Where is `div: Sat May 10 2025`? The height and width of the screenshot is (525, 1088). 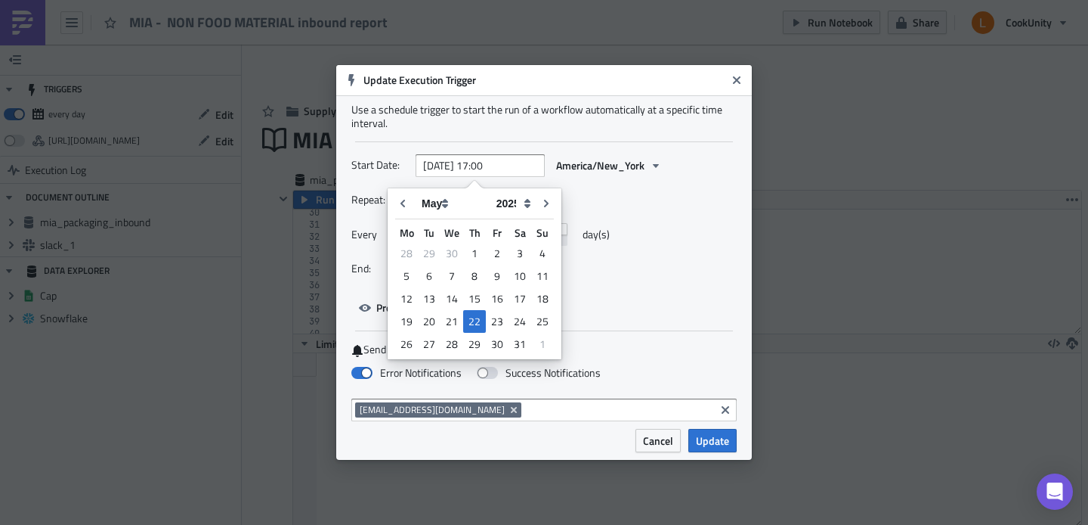
div: Sat May 10 2025 is located at coordinates (520, 276).